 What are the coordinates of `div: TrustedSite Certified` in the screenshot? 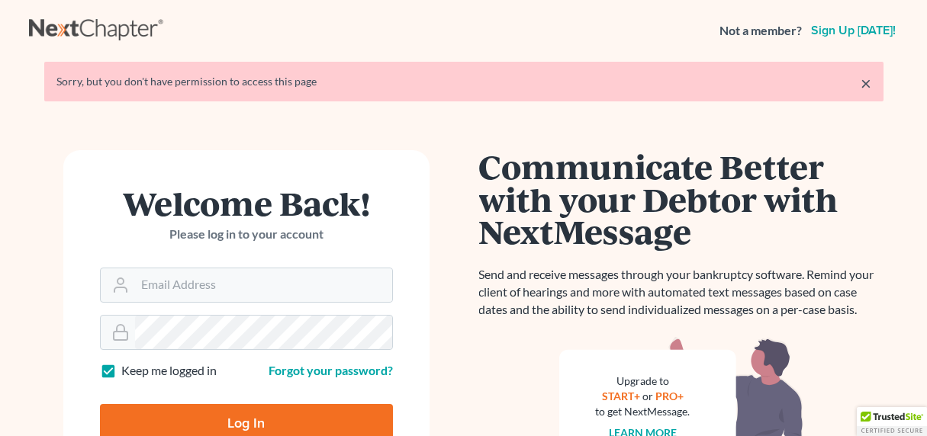 It's located at (892, 422).